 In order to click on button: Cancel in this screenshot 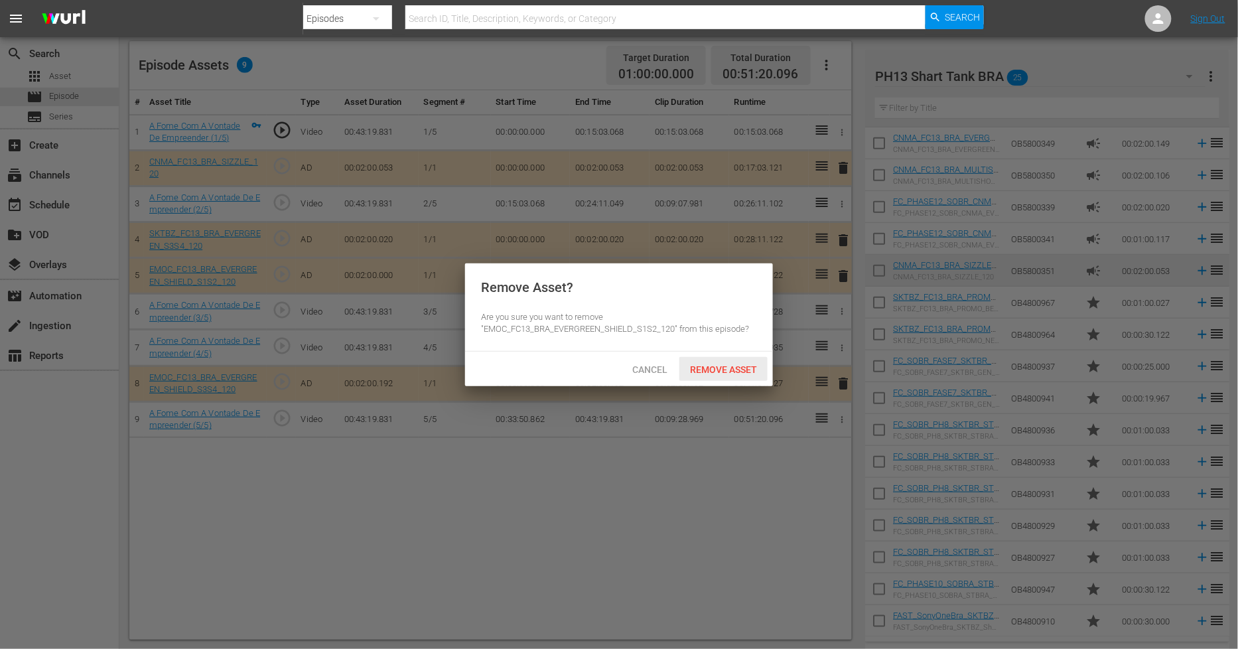, I will do `click(650, 369)`.